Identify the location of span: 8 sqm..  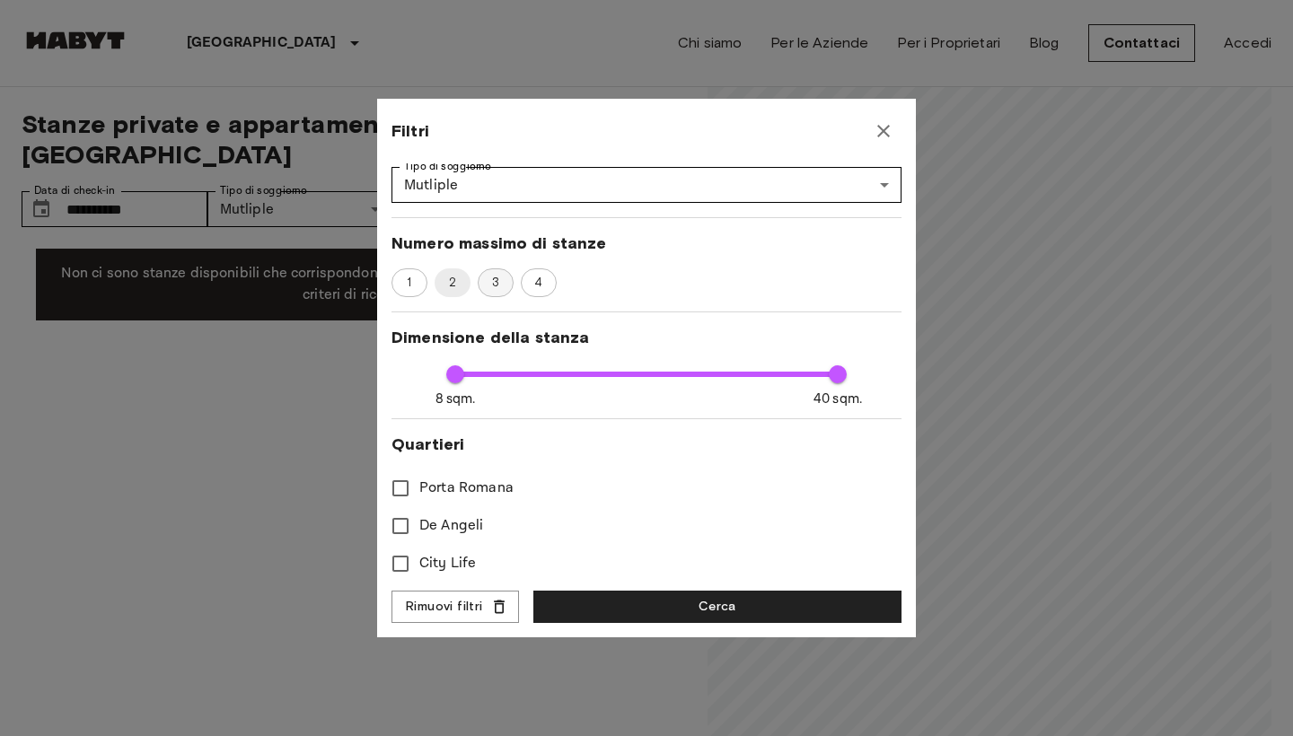
(455, 399).